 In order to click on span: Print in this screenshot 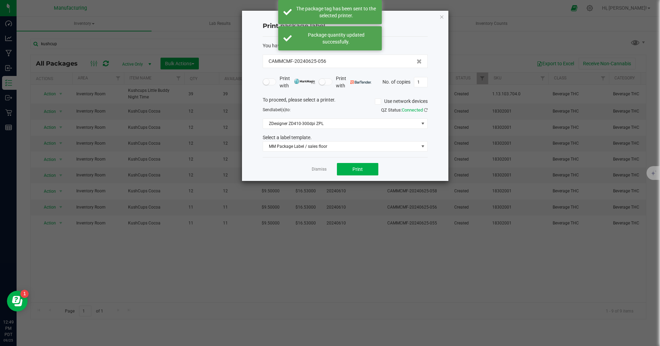, I will do `click(358, 169)`.